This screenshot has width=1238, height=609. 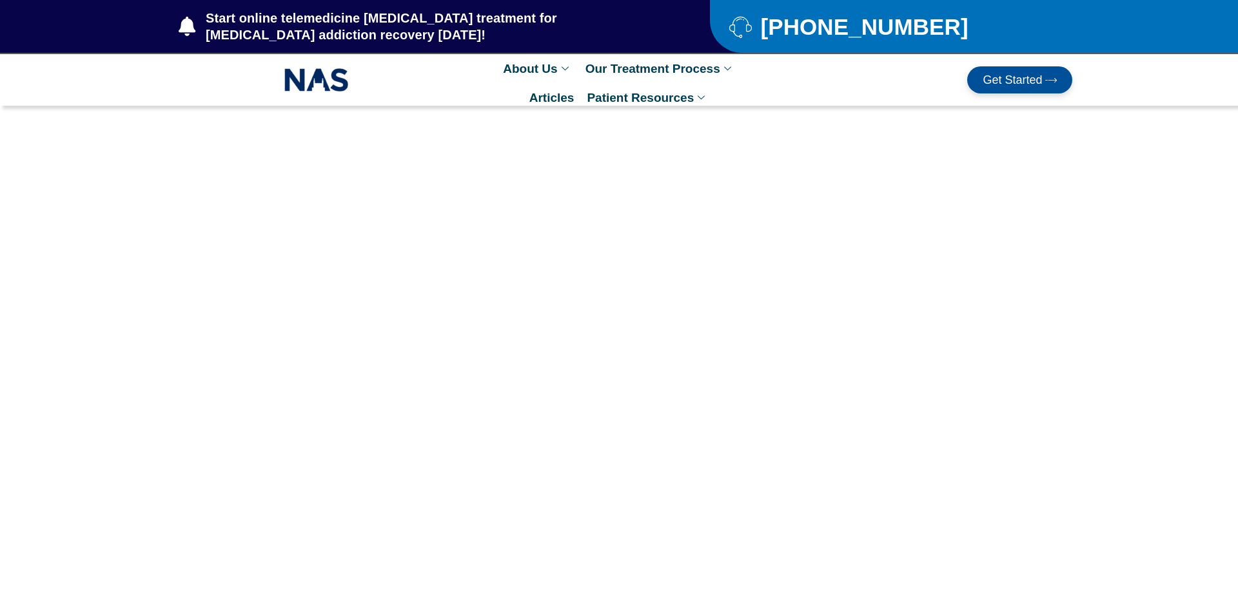 What do you see at coordinates (537, 68) in the screenshot?
I see `a: About Us` at bounding box center [537, 68].